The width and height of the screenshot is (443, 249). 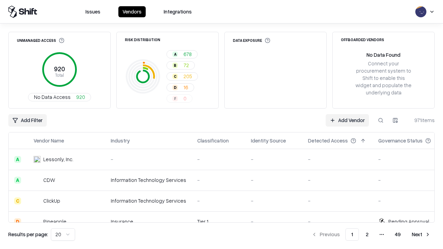 I want to click on button: Integrations, so click(x=178, y=12).